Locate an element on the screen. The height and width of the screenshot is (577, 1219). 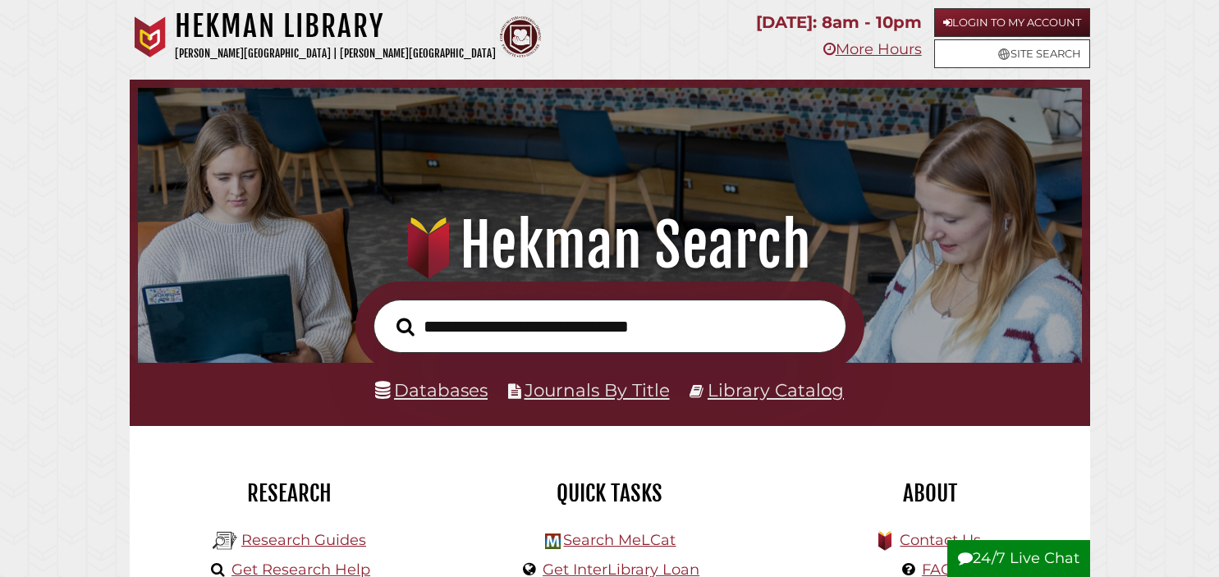
button: Search is located at coordinates (405, 327).